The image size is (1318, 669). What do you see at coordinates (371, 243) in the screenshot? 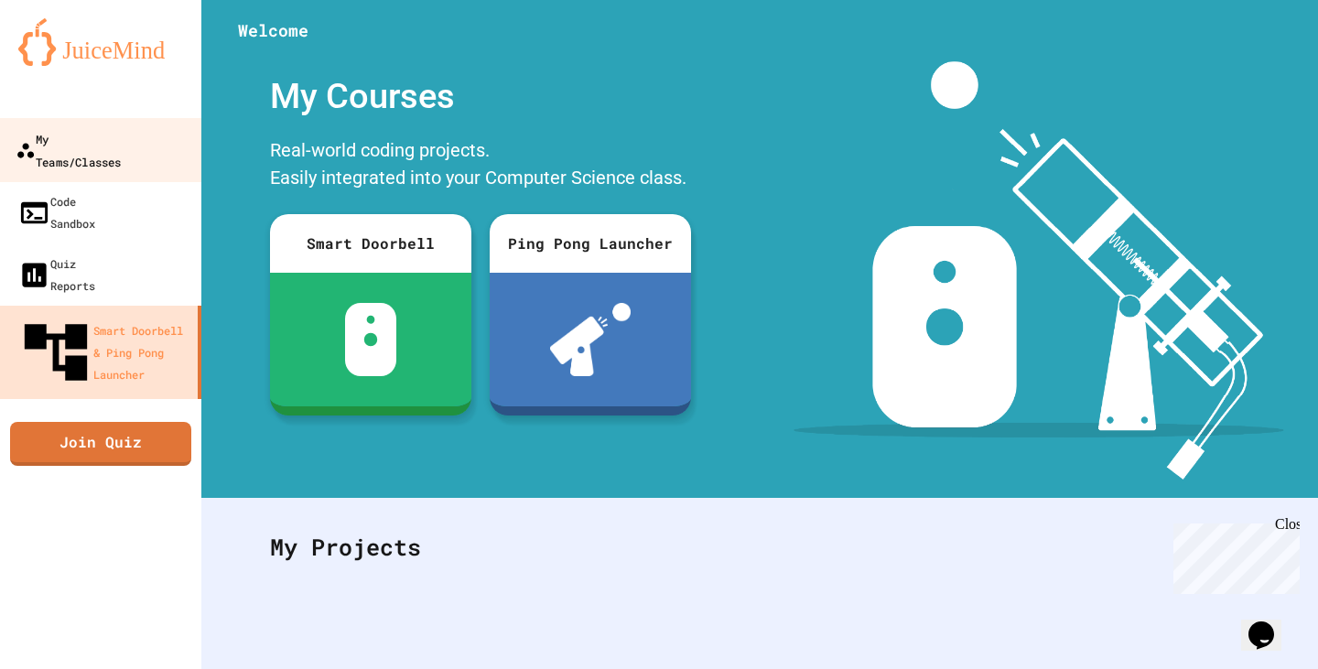
I see `div: Smart Doorbell` at bounding box center [371, 243].